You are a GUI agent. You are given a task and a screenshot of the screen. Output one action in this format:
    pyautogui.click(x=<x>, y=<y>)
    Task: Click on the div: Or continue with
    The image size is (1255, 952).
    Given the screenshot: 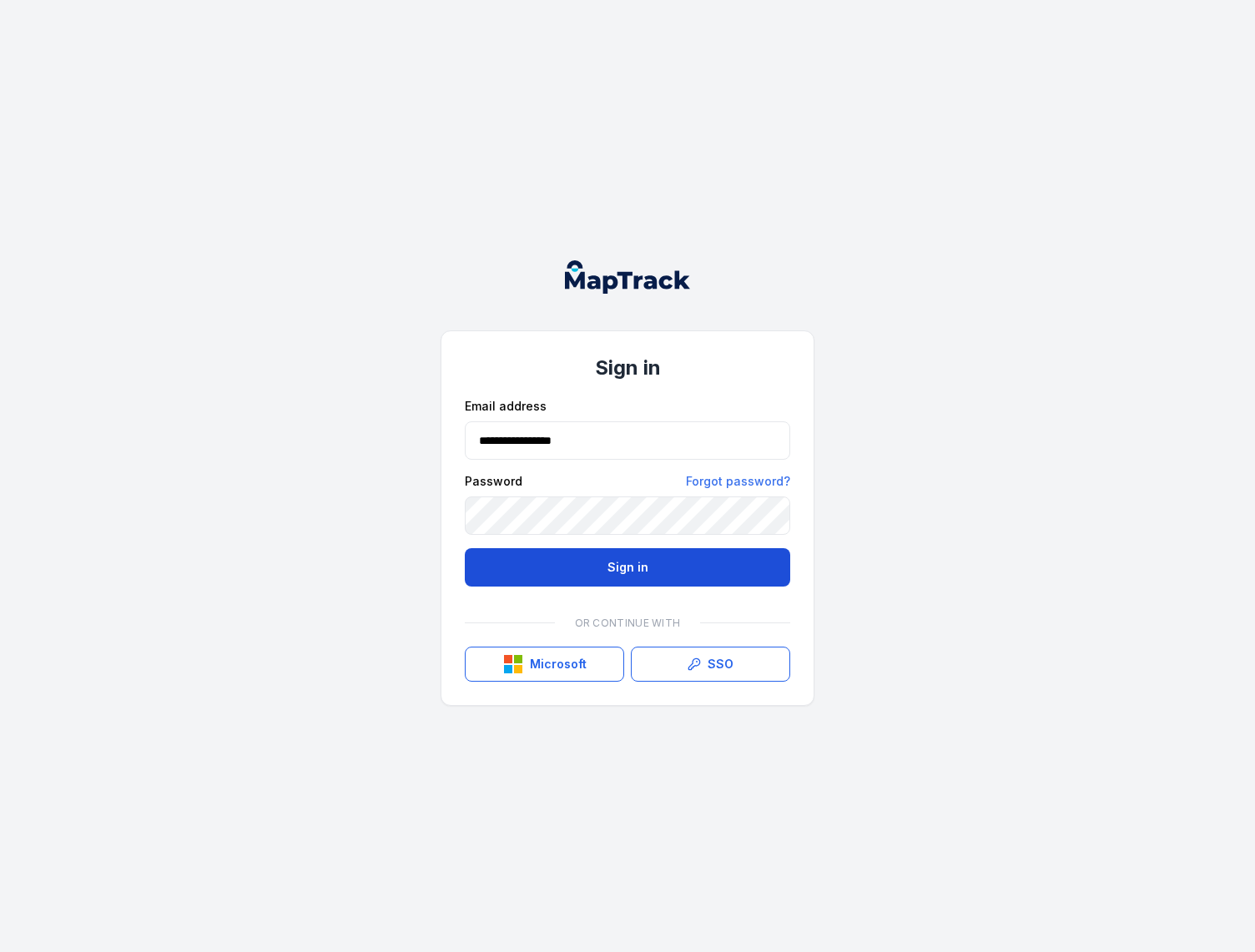 What is the action you would take?
    pyautogui.click(x=628, y=623)
    